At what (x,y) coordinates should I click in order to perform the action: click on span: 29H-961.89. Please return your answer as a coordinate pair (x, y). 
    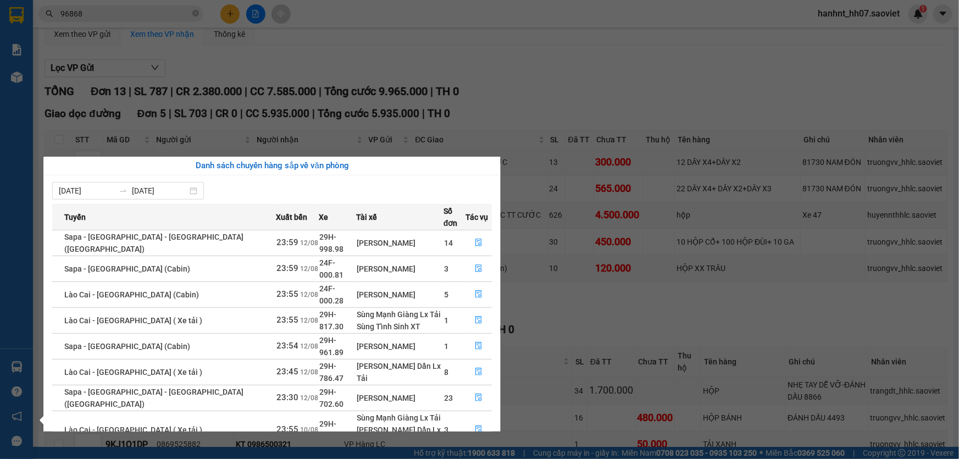
    Looking at the image, I should click on (331, 346).